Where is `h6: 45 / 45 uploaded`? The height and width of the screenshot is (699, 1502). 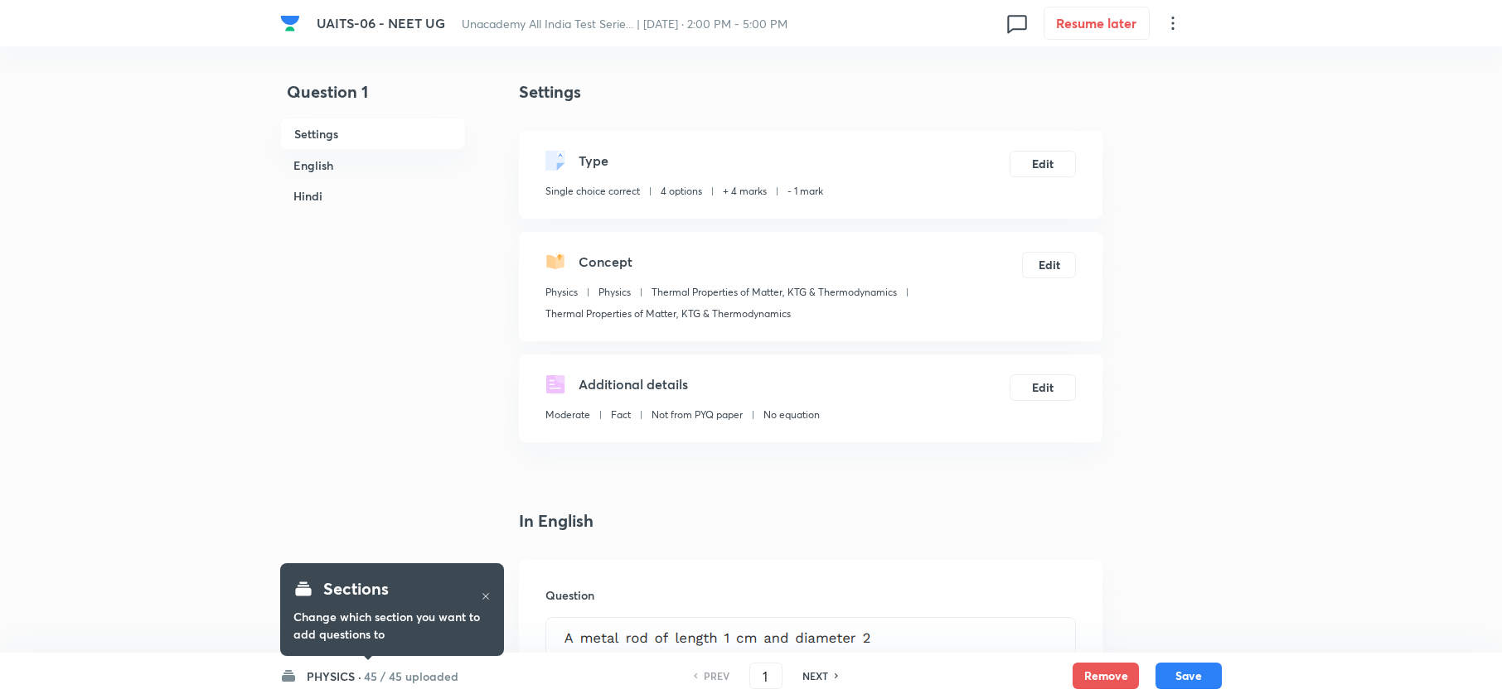
h6: 45 / 45 uploaded is located at coordinates (411, 676).